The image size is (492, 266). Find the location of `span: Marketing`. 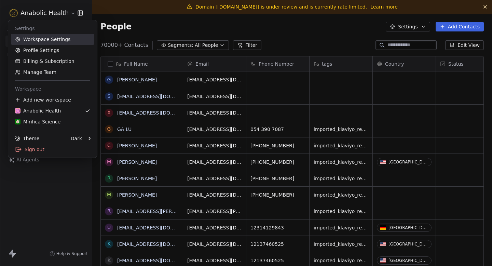

span: Marketing is located at coordinates (18, 54).